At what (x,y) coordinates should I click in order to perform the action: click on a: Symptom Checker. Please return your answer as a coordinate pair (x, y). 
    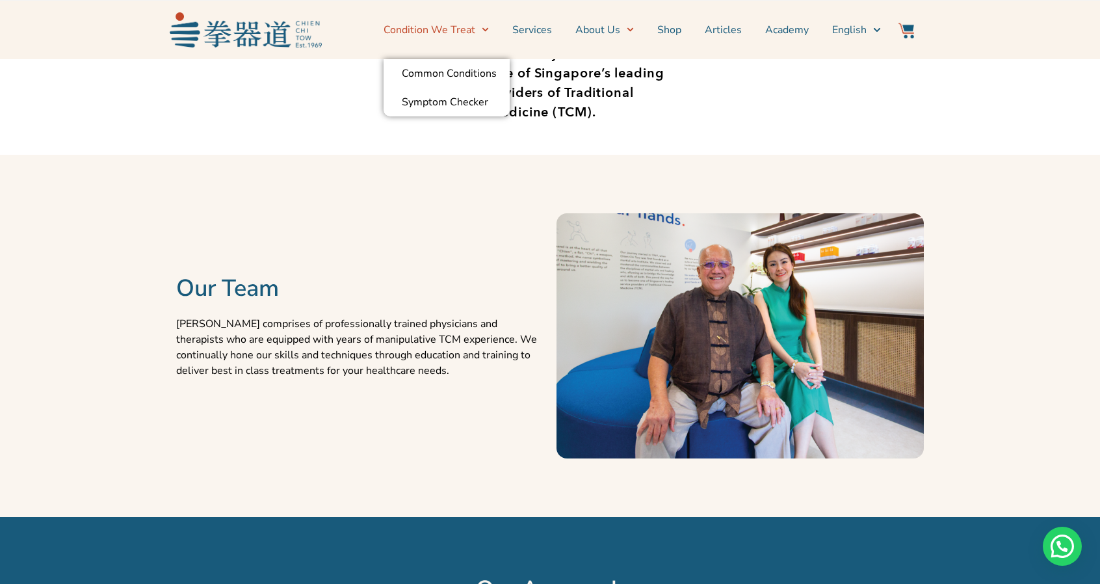
    Looking at the image, I should click on (447, 102).